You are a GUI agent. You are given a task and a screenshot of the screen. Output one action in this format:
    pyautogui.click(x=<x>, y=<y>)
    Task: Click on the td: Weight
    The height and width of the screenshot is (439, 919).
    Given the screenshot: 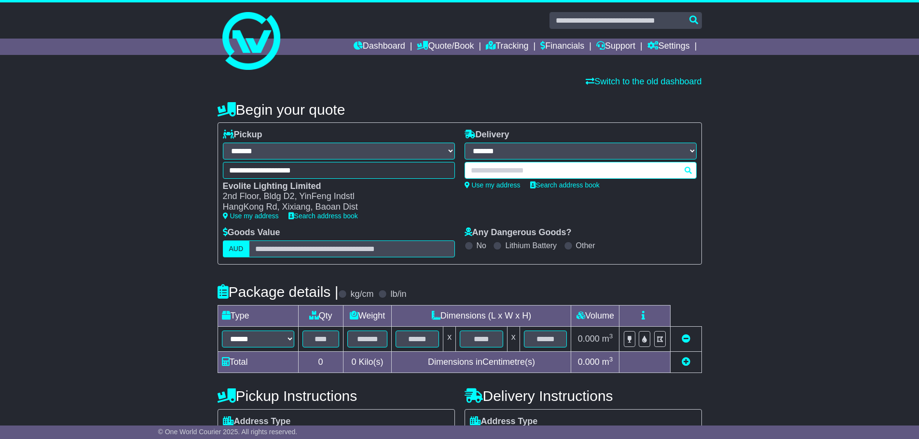 What is the action you would take?
    pyautogui.click(x=367, y=316)
    